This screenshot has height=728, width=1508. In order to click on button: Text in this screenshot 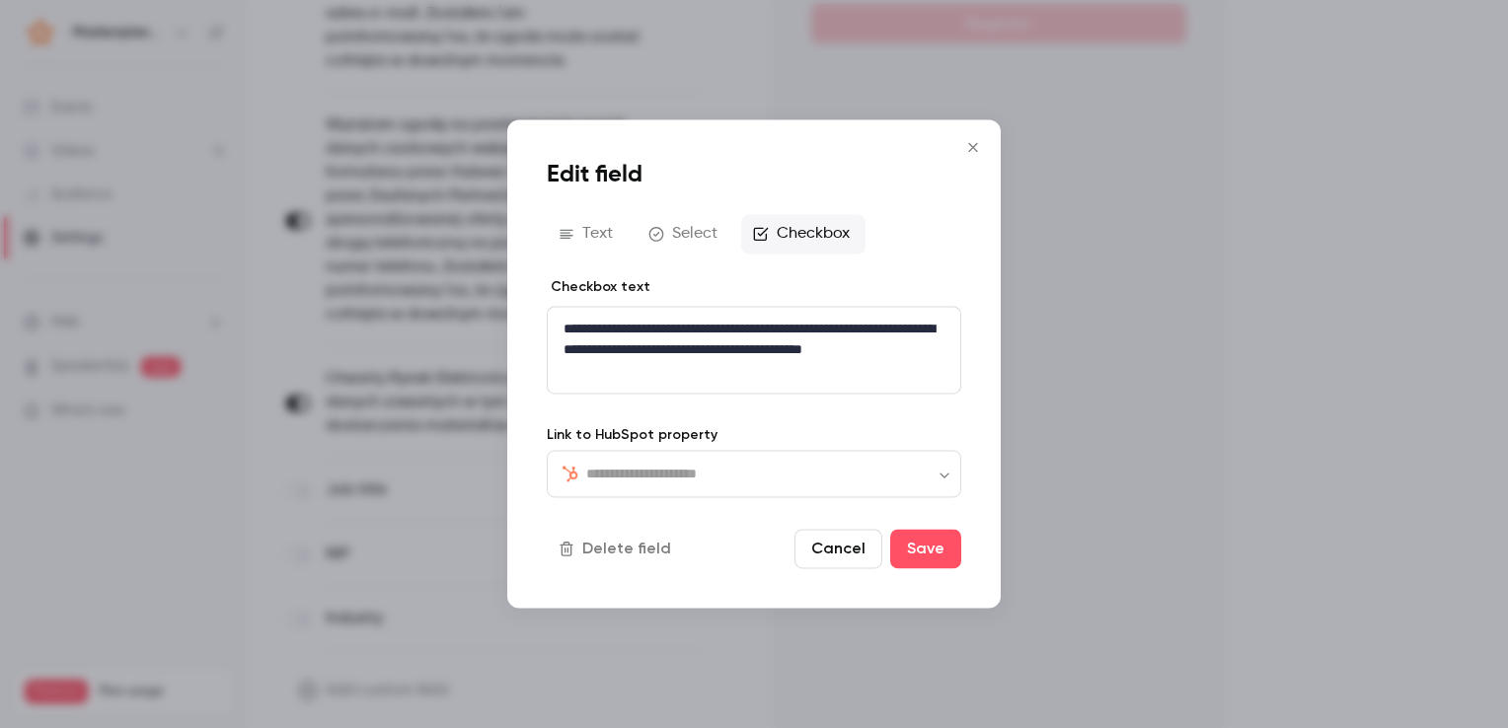, I will do `click(587, 234)`.